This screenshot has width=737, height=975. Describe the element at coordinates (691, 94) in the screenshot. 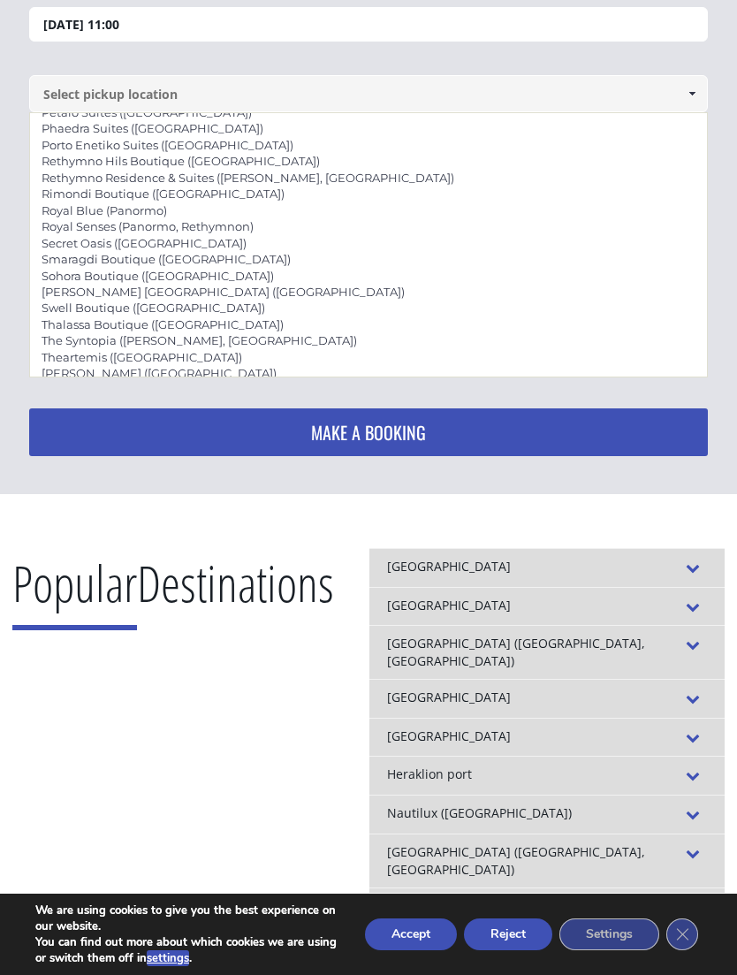

I see `a: Show All Items` at that location.